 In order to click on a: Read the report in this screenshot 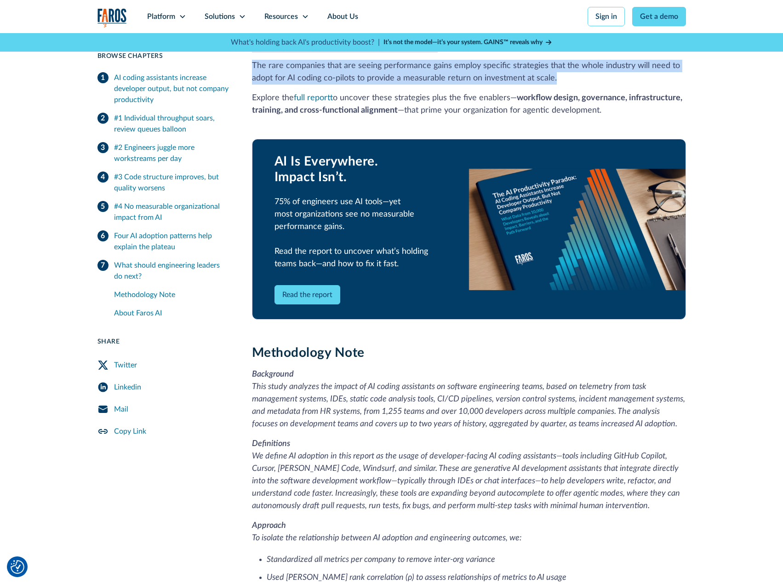, I will do `click(307, 295)`.